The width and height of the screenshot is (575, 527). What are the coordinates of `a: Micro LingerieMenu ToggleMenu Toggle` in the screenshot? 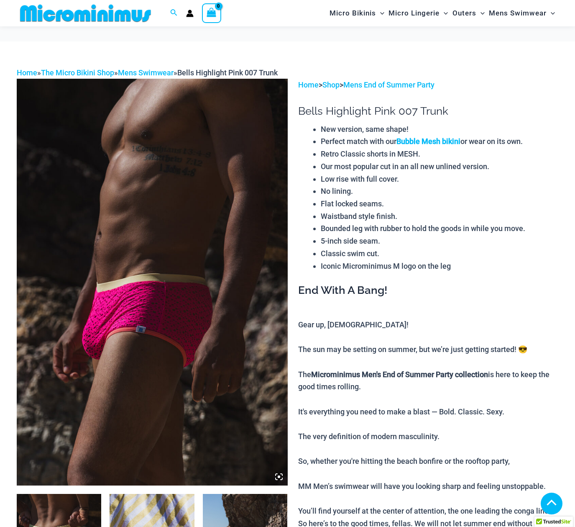 It's located at (418, 13).